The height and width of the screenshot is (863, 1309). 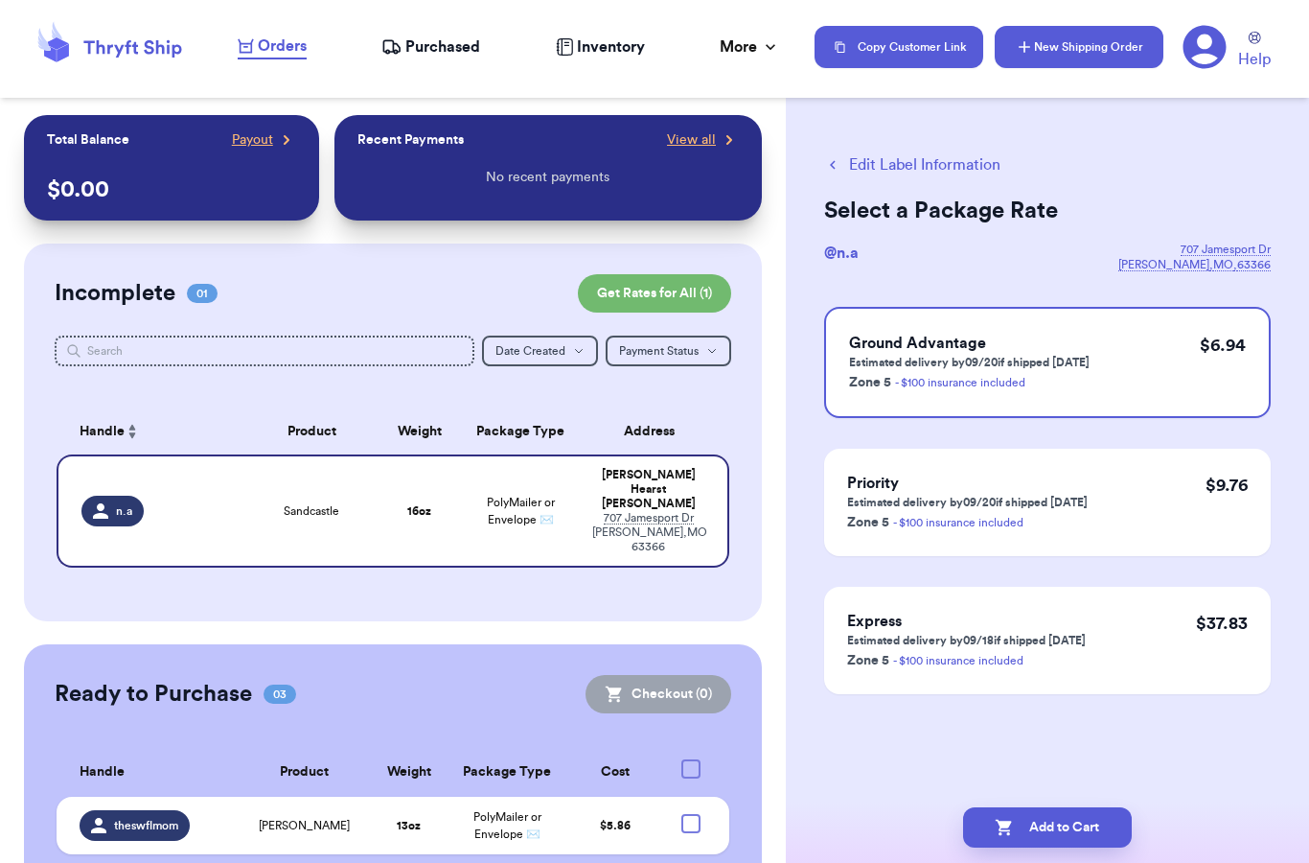 I want to click on p: $ 9.76, so click(x=1227, y=485).